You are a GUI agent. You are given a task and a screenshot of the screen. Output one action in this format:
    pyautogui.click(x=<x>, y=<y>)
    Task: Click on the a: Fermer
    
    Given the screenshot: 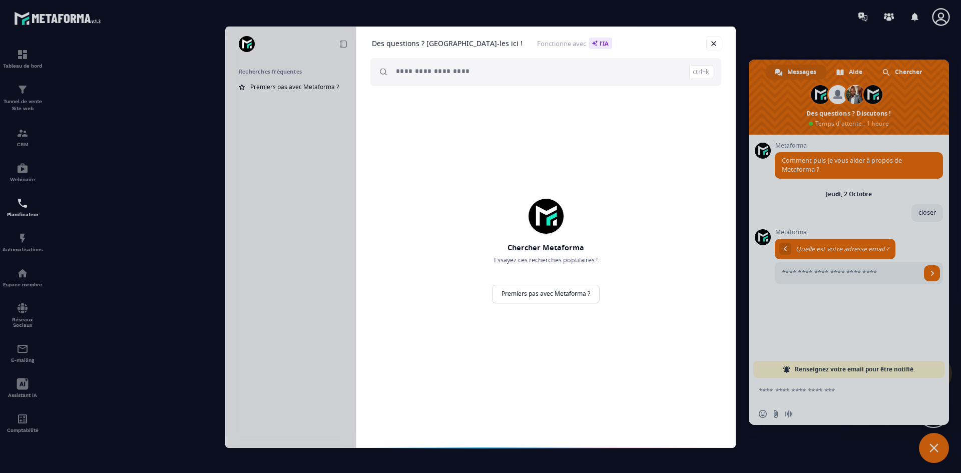 What is the action you would take?
    pyautogui.click(x=714, y=44)
    